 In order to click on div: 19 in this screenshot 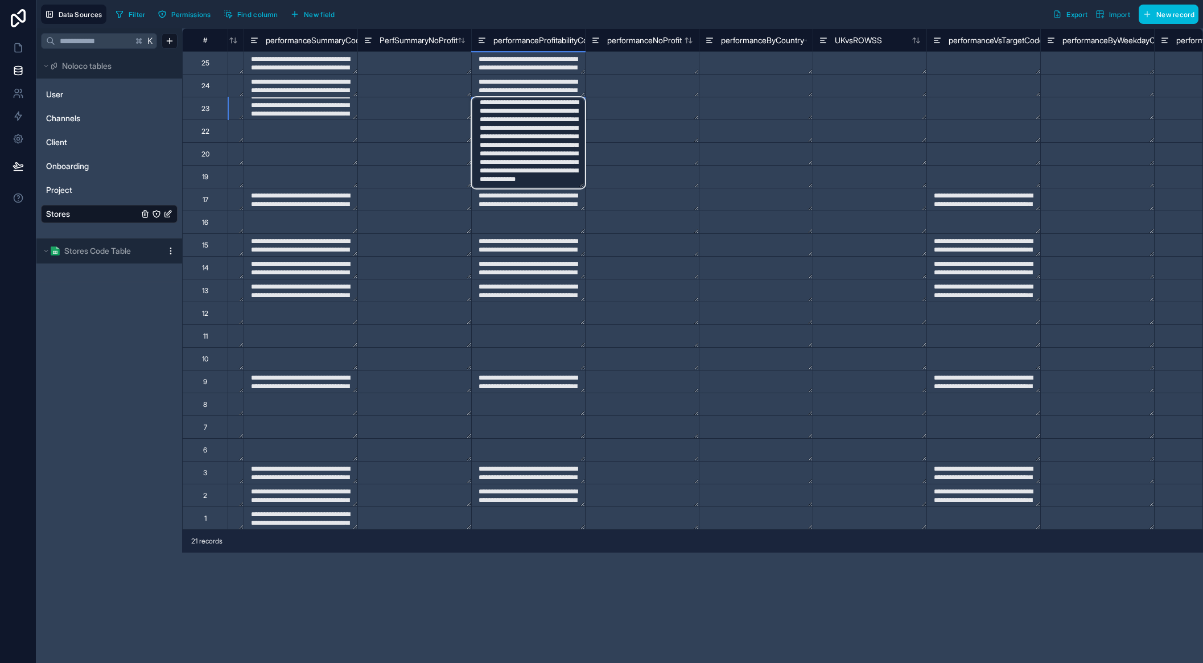, I will do `click(205, 177)`.